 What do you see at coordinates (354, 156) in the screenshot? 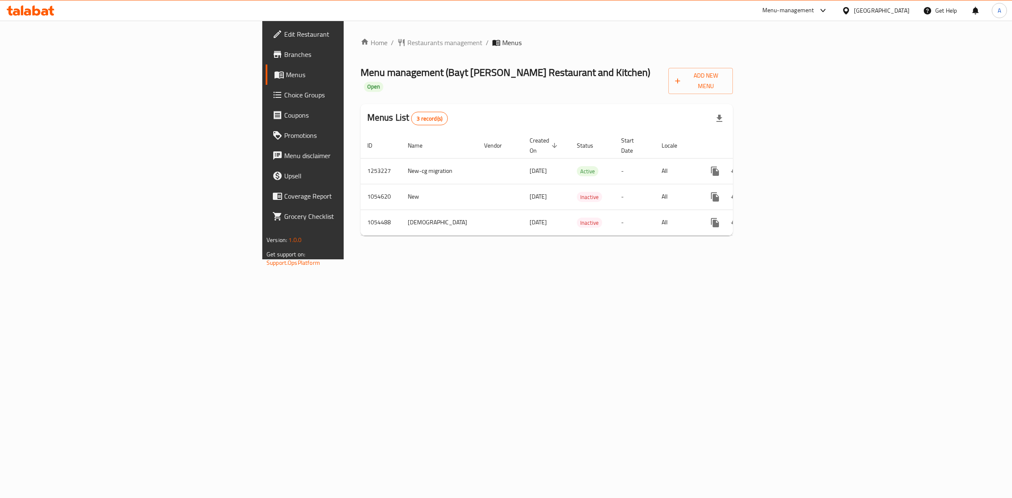
I see `span: Menu disclaimer` at bounding box center [354, 156].